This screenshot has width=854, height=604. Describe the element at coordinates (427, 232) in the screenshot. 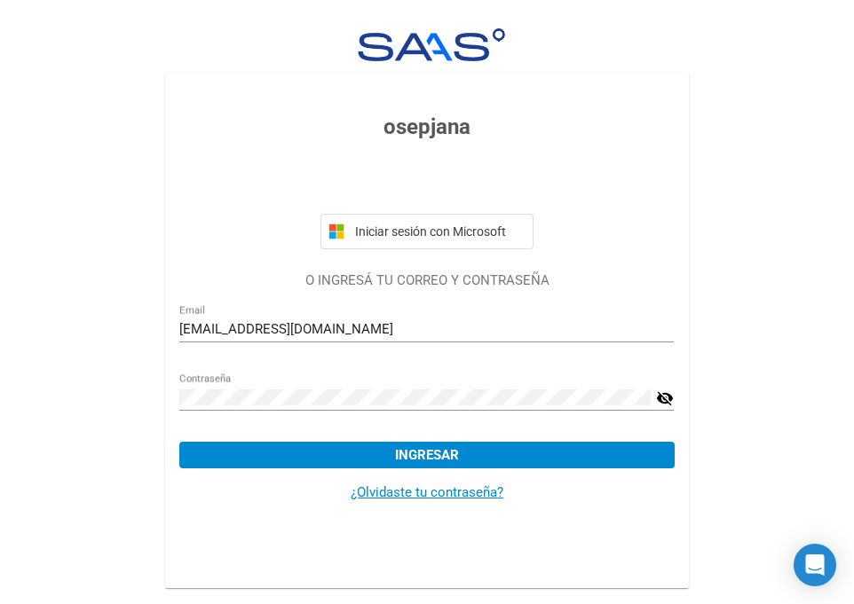

I see `button: Iniciar sesión con Microsoft` at that location.